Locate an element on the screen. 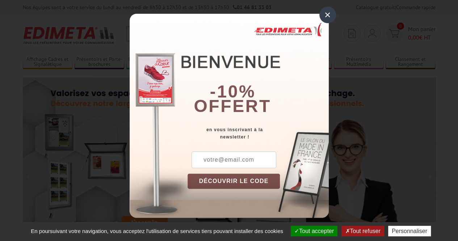 This screenshot has width=458, height=241. font: offert is located at coordinates (232, 106).